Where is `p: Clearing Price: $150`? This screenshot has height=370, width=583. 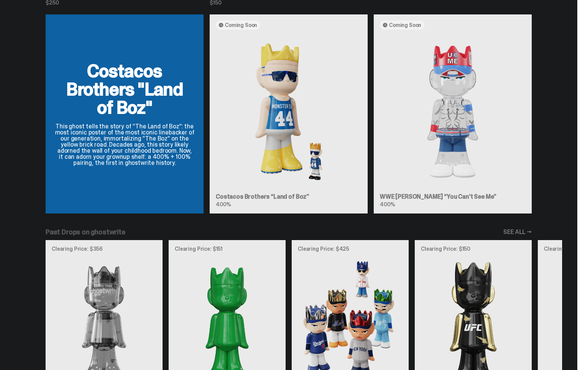
p: Clearing Price: $150 is located at coordinates (473, 249).